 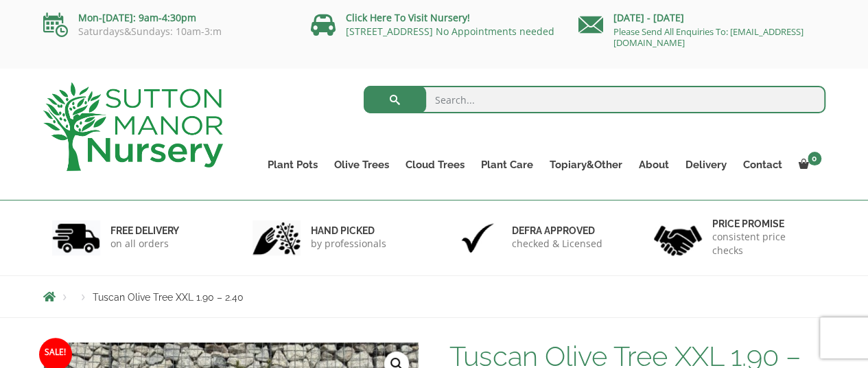 I want to click on input: Search..., so click(x=594, y=100).